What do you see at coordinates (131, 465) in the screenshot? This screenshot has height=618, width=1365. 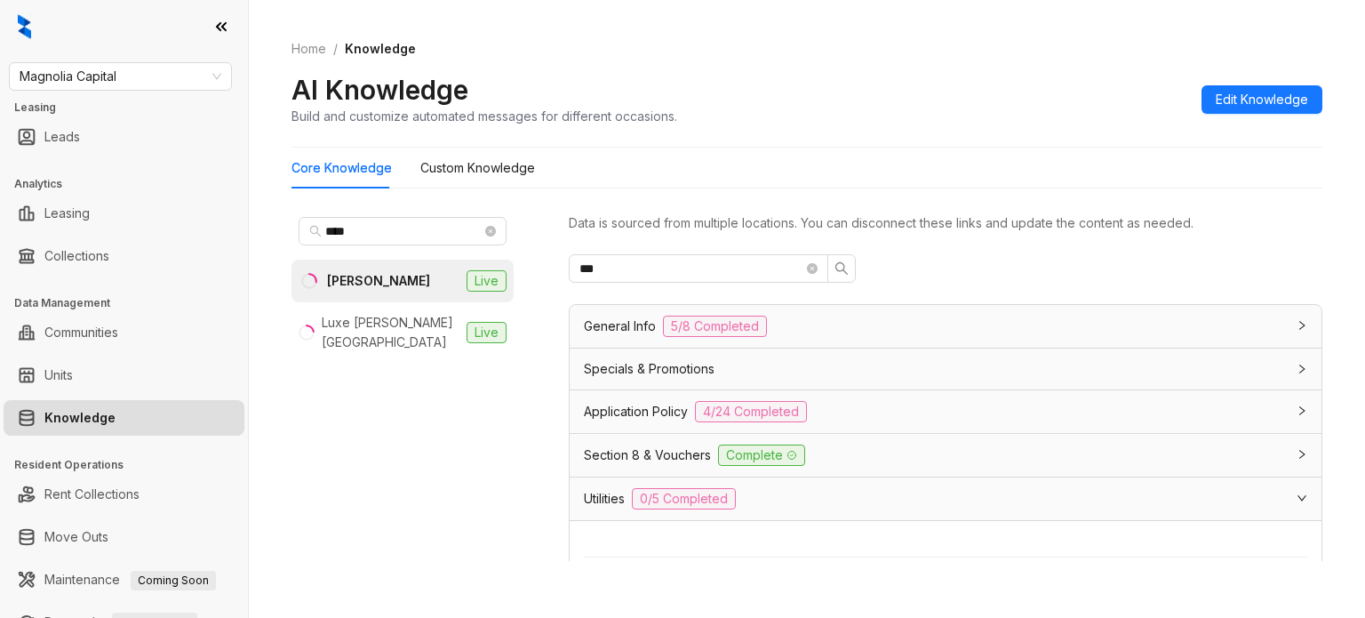 I see `h3: Resident Operations` at bounding box center [131, 465].